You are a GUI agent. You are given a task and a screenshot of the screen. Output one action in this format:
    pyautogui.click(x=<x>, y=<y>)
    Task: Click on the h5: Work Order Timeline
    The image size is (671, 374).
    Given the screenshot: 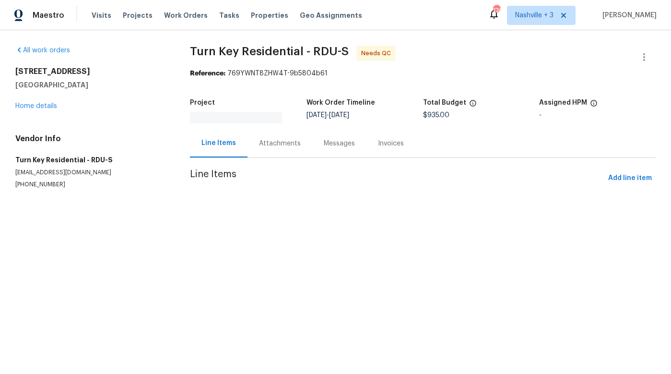 What is the action you would take?
    pyautogui.click(x=341, y=103)
    